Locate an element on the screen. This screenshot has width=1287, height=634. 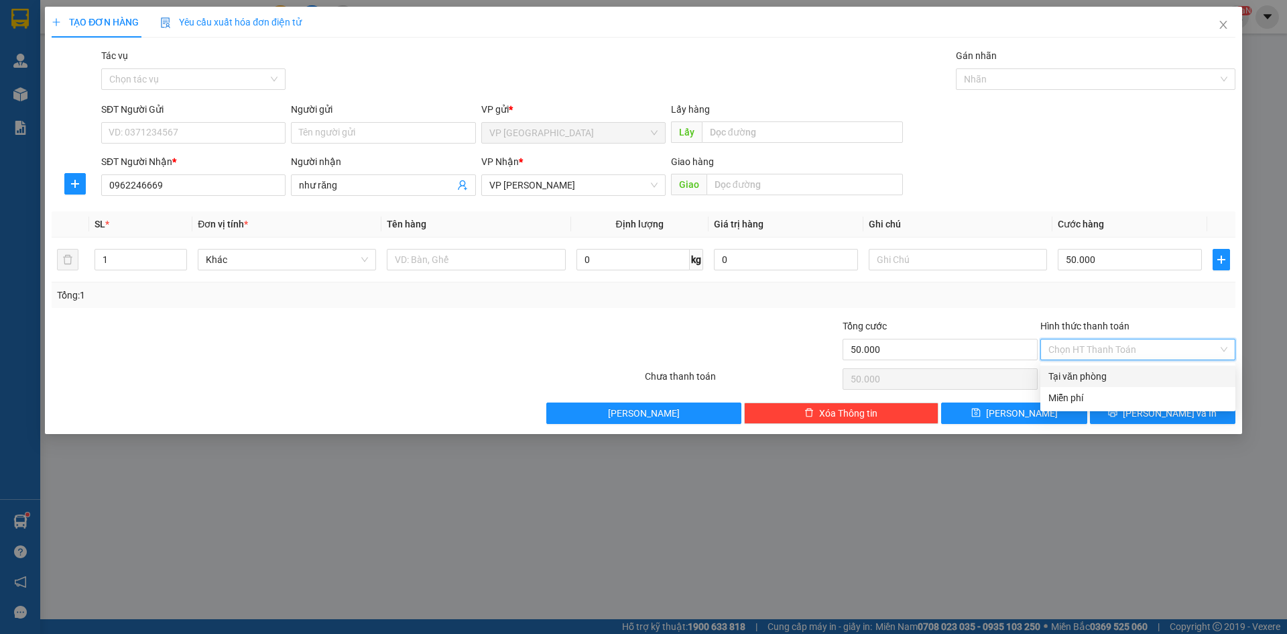
span: HAIVAN is located at coordinates (56, 14).